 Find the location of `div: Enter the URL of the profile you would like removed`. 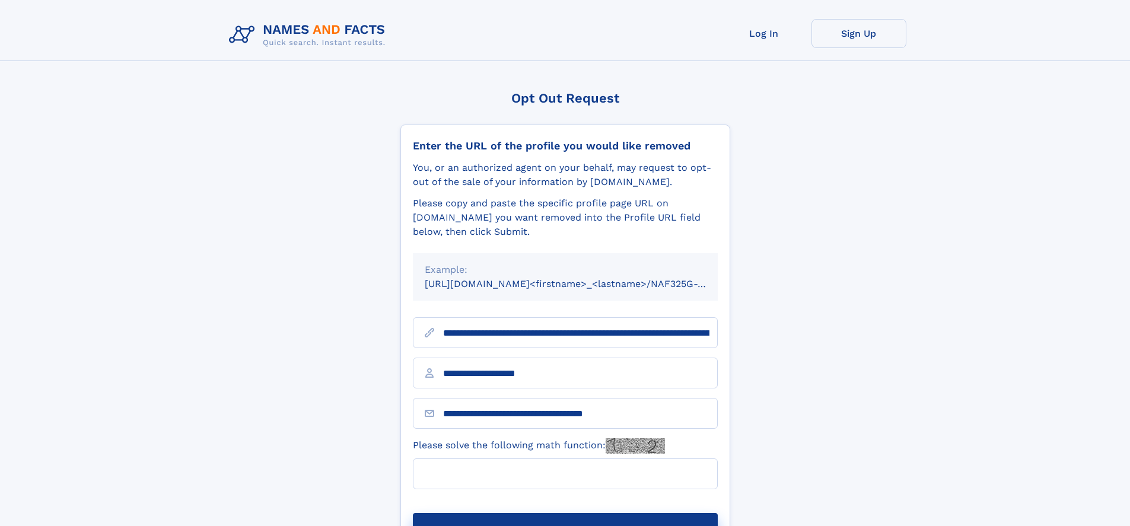

div: Enter the URL of the profile you would like removed is located at coordinates (565, 146).